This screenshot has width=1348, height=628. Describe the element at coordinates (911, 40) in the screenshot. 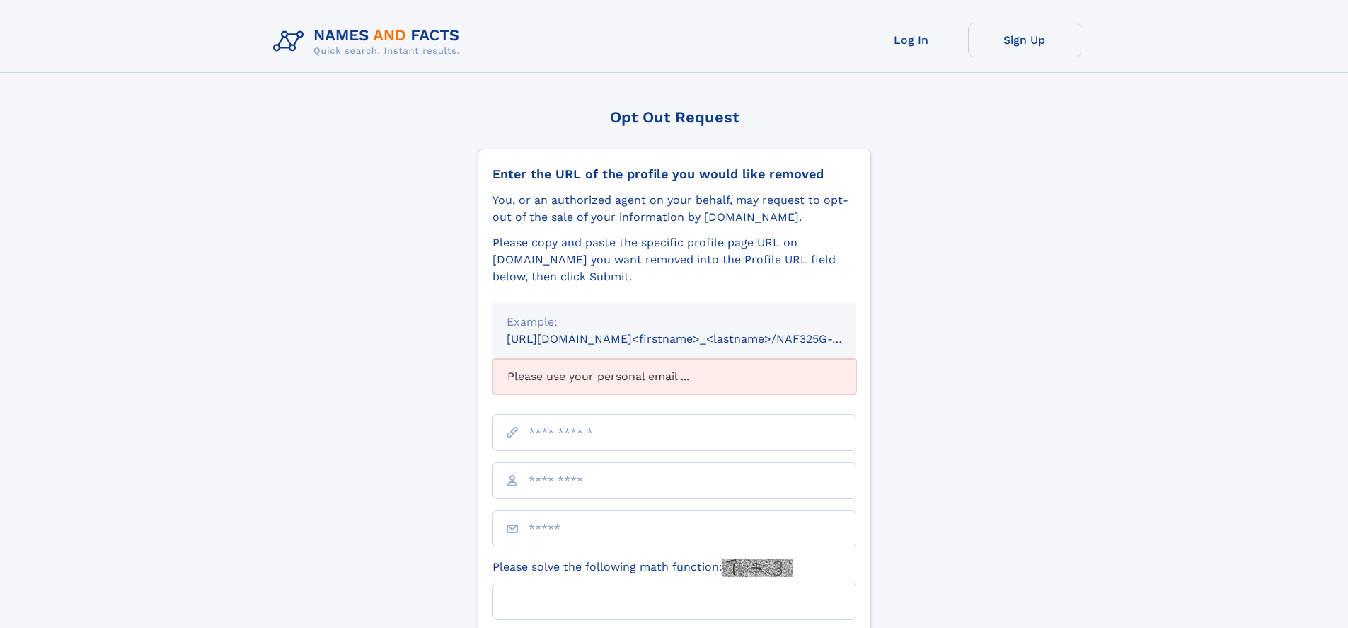

I see `a: Log In` at that location.